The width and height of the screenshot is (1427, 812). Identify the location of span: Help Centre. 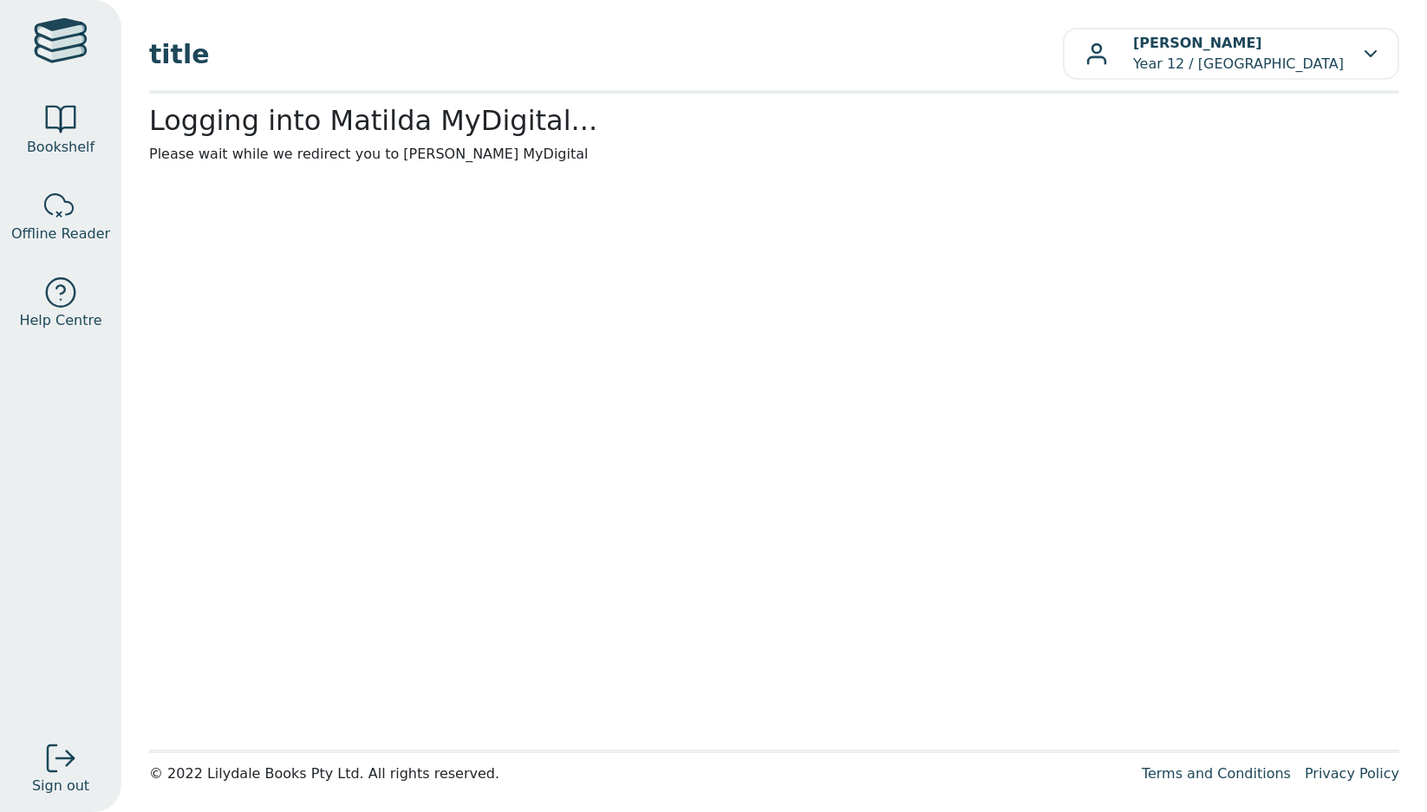
(60, 321).